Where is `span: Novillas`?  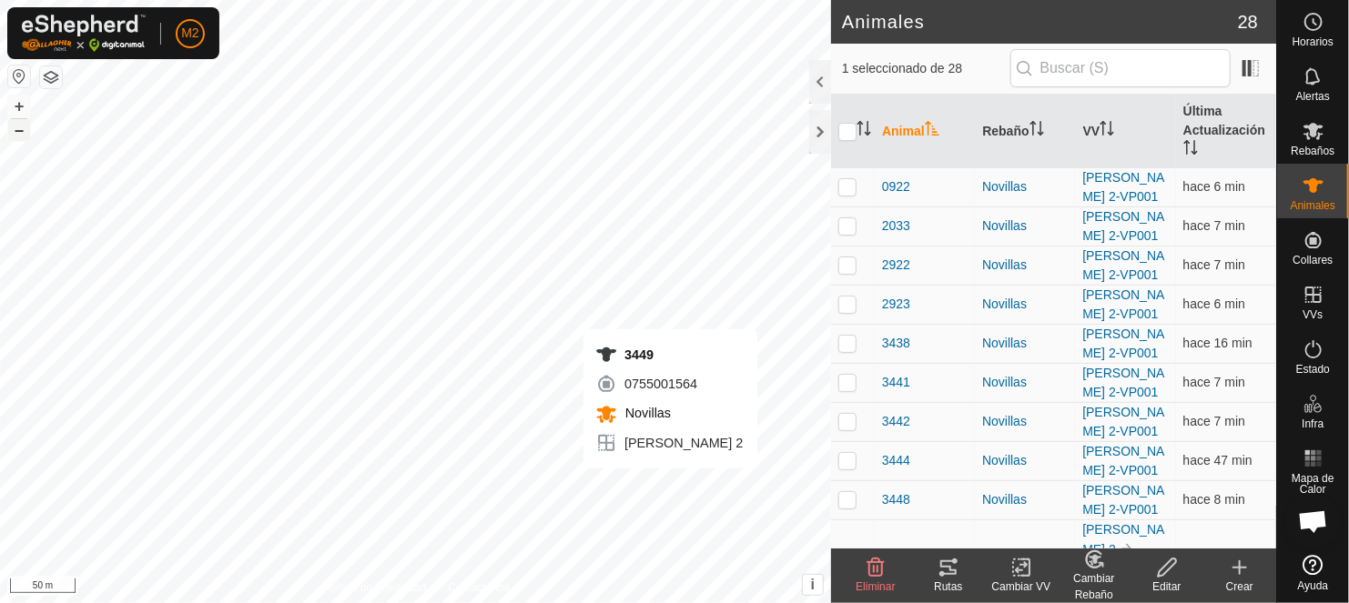
span: Novillas is located at coordinates (645, 413).